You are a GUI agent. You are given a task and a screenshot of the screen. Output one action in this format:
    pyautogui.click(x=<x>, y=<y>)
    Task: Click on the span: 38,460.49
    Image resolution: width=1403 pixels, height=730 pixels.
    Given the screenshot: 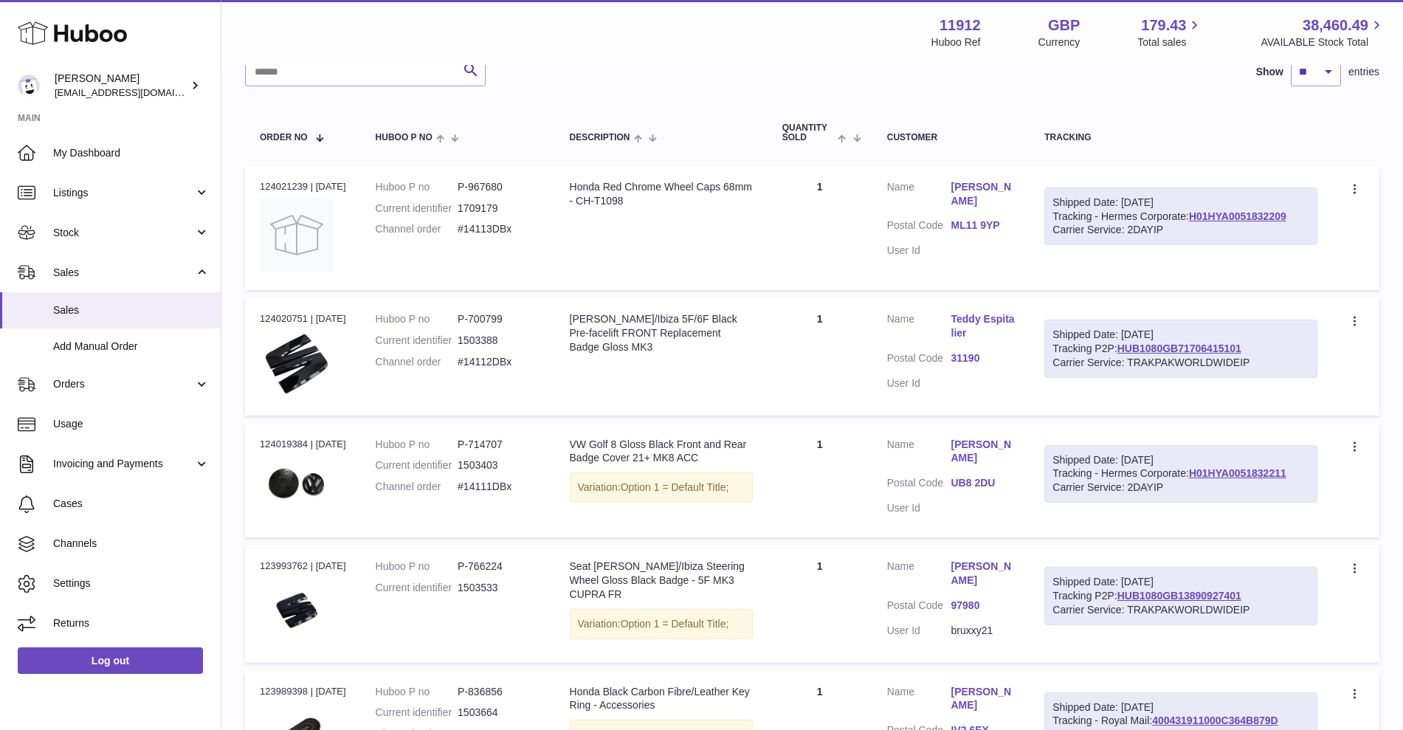 What is the action you would take?
    pyautogui.click(x=1336, y=25)
    